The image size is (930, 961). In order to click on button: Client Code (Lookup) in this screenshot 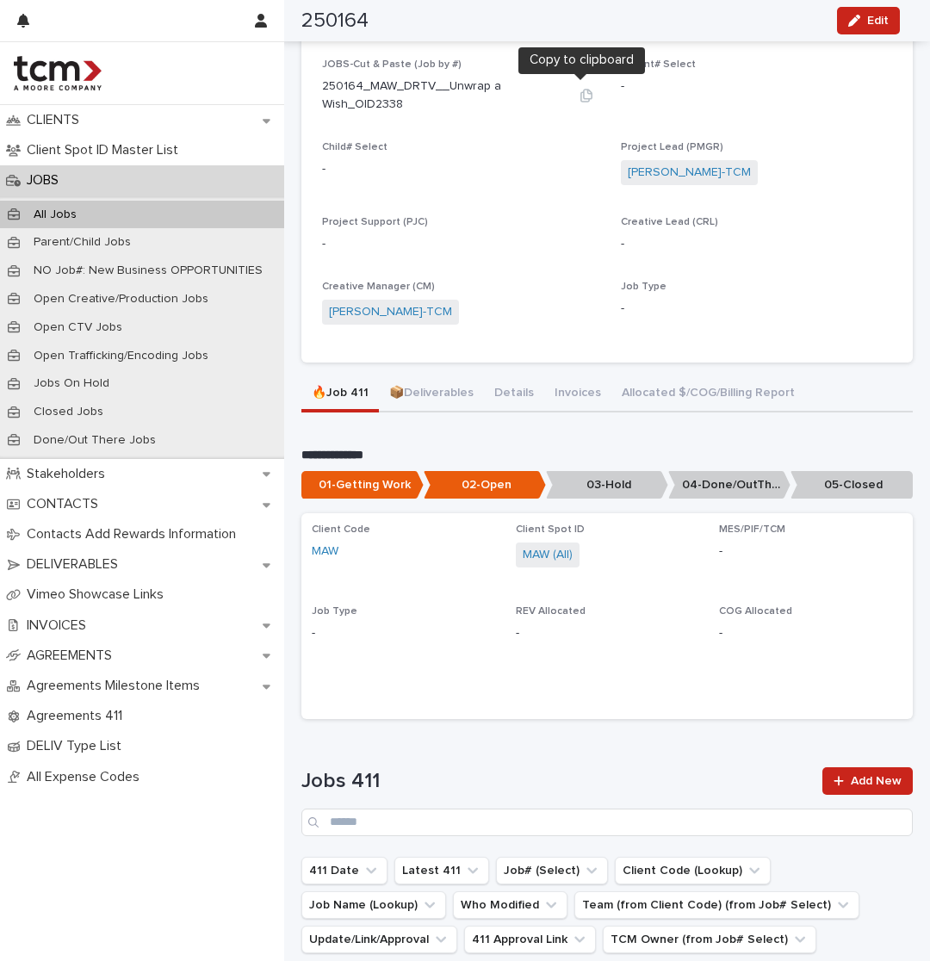, I will do `click(692, 870)`.